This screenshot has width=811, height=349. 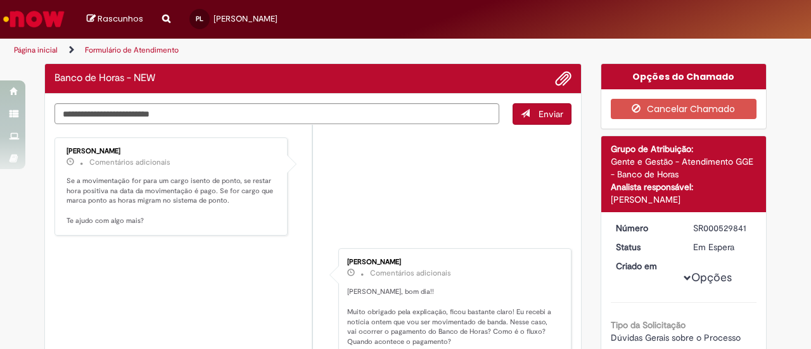 What do you see at coordinates (563, 79) in the screenshot?
I see `button: Adicionar anexos` at bounding box center [563, 79].